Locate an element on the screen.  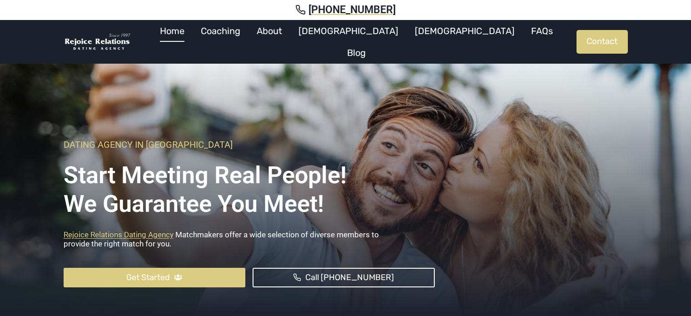
a: Get Started is located at coordinates (154, 277).